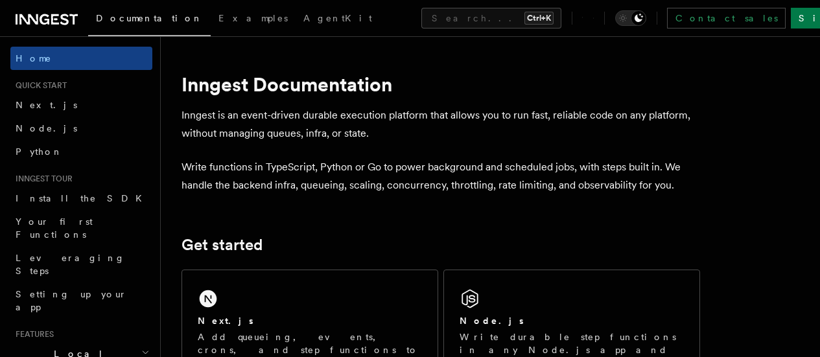 The width and height of the screenshot is (820, 357). Describe the element at coordinates (54, 228) in the screenshot. I see `span: Your first Functions` at that location.